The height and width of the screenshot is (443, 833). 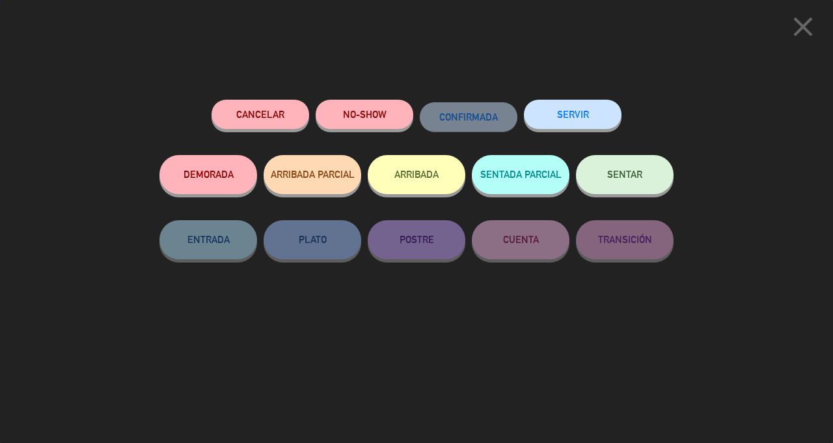 What do you see at coordinates (208, 240) in the screenshot?
I see `button: ENTRADA` at bounding box center [208, 240].